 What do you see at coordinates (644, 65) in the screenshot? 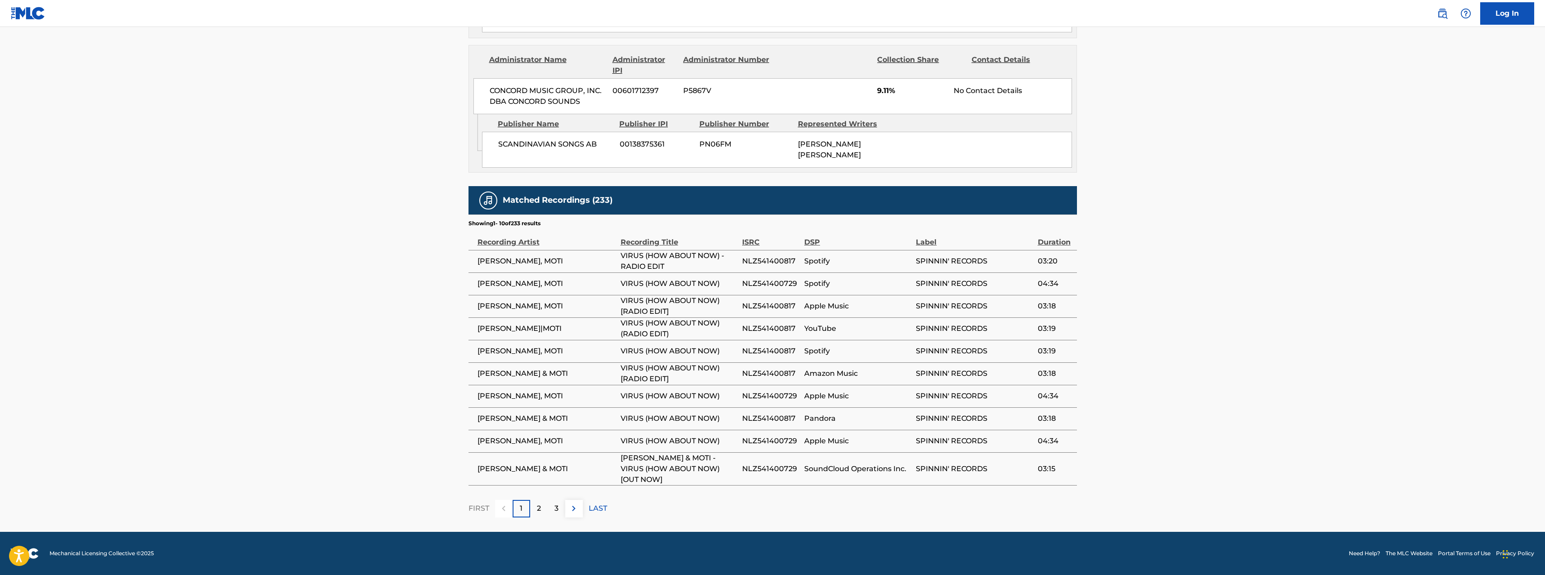
I see `div: Administrator IPI` at bounding box center [644, 65].